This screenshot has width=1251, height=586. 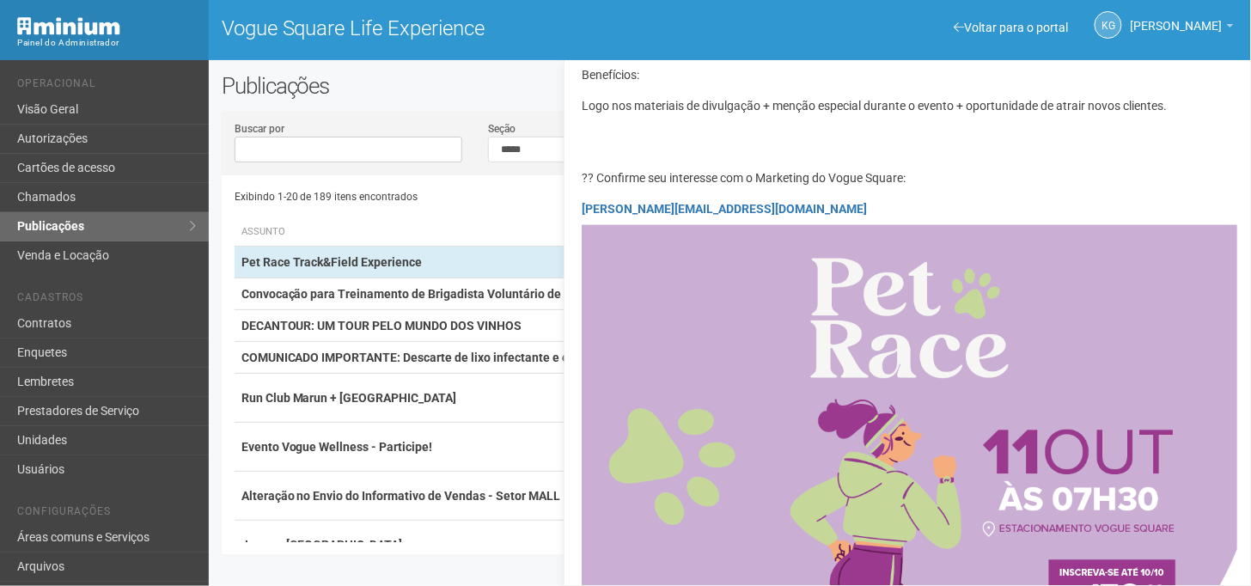 What do you see at coordinates (909, 193) in the screenshot?
I see `p: ?? Confirme seu interesse com o Marketing do Vogue Square:` at bounding box center [909, 193].